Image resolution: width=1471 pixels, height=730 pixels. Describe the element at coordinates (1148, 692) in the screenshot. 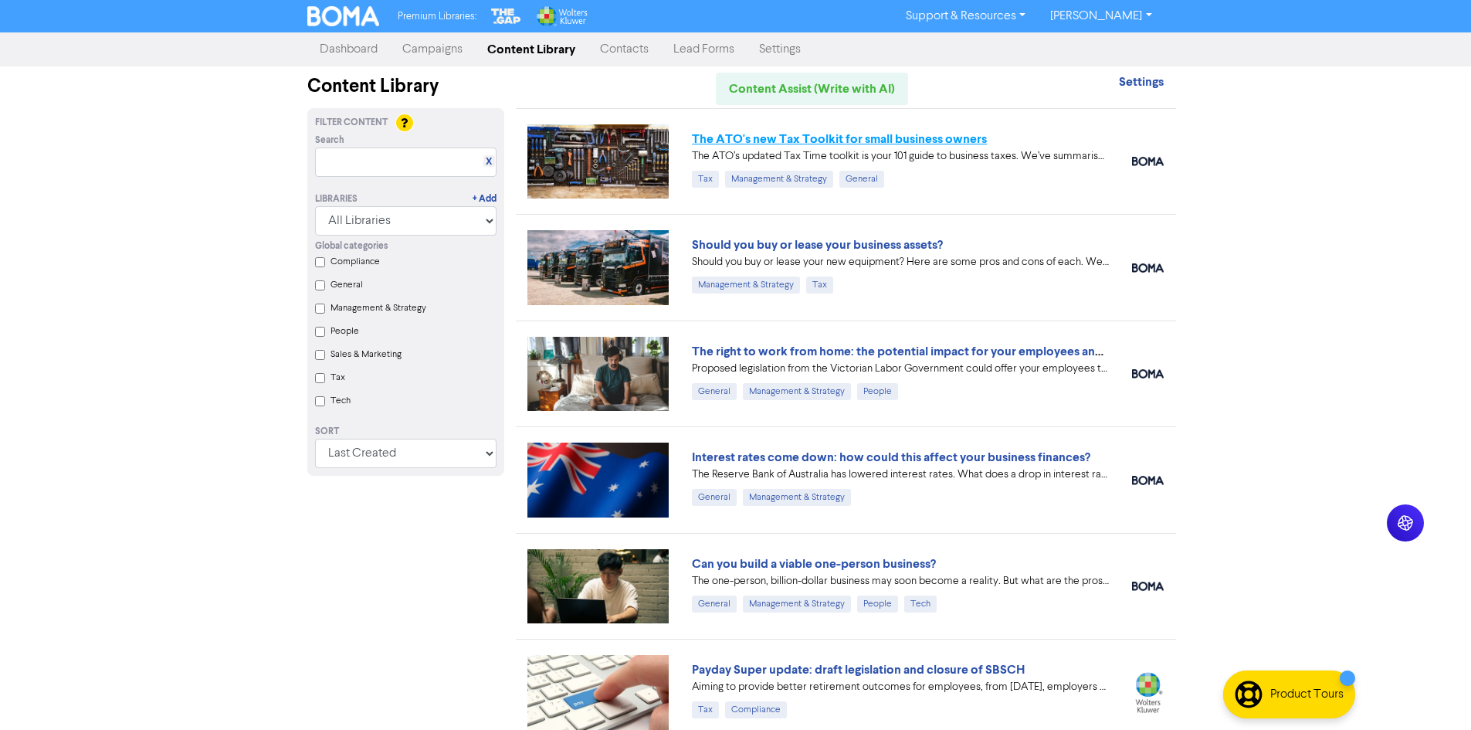

I see `img: wolters_kluwer` at that location.